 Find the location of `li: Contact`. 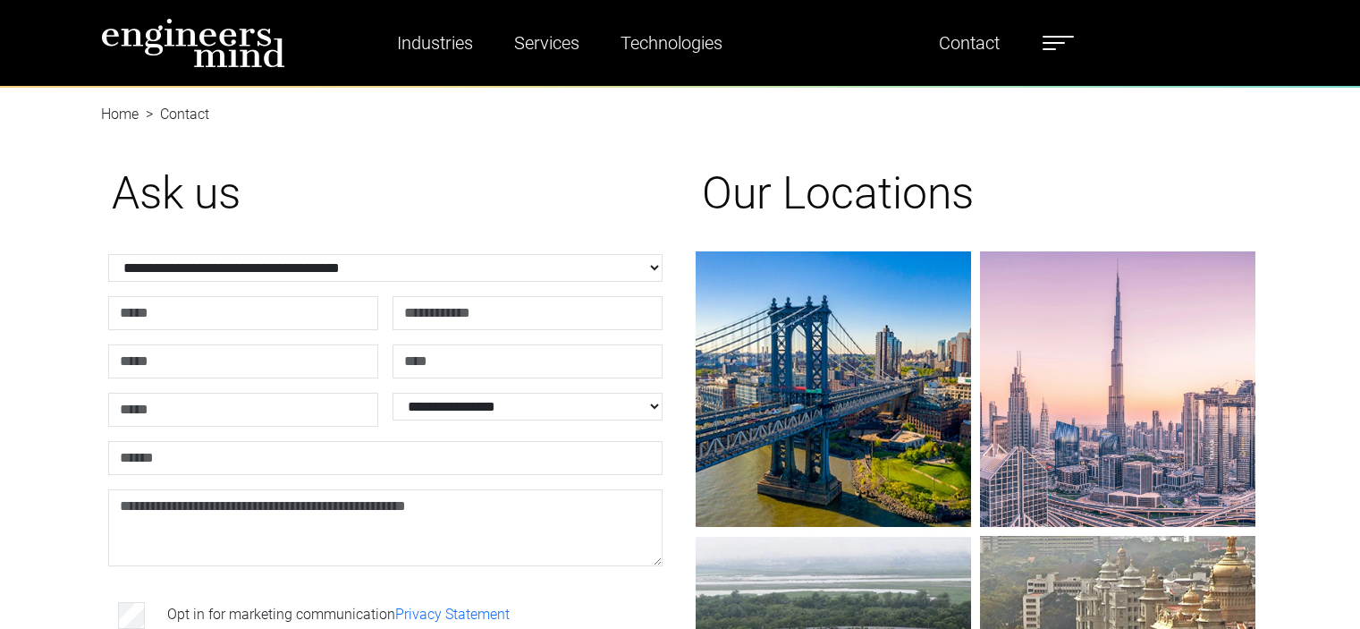

li: Contact is located at coordinates (173, 114).